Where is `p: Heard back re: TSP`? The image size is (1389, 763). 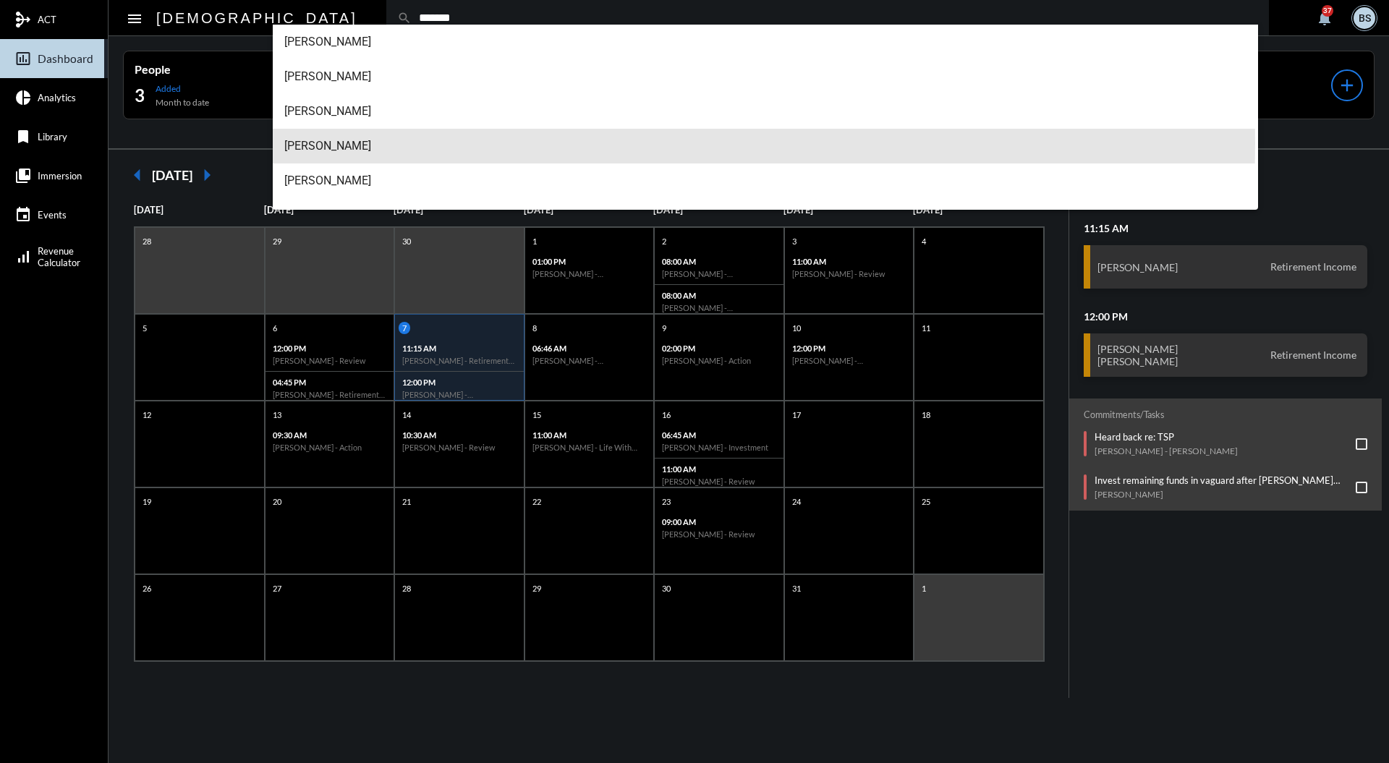 p: Heard back re: TSP is located at coordinates (1166, 437).